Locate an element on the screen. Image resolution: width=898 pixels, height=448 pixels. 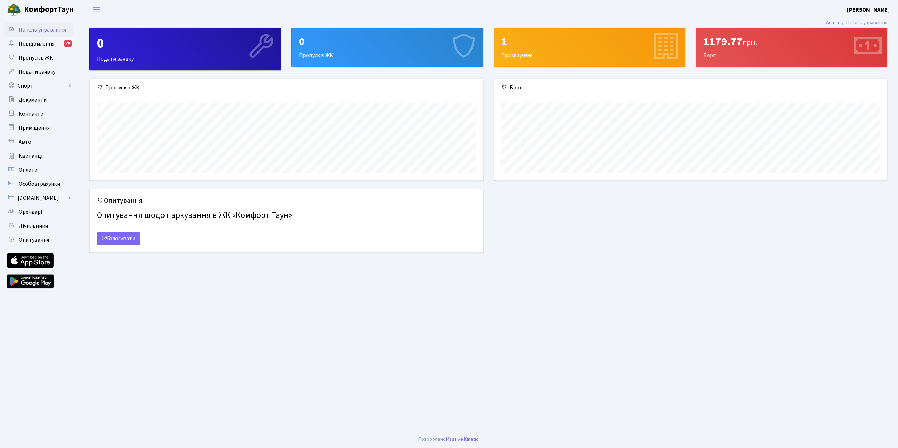
span: Таун is located at coordinates (49, 10).